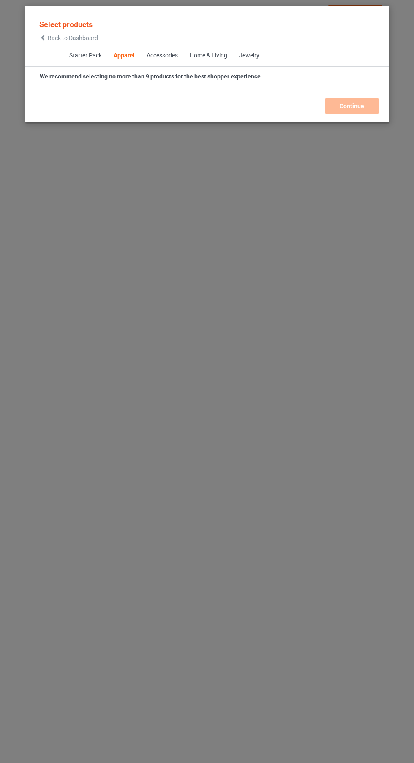 The height and width of the screenshot is (763, 414). I want to click on span: Back to Dashboard, so click(73, 38).